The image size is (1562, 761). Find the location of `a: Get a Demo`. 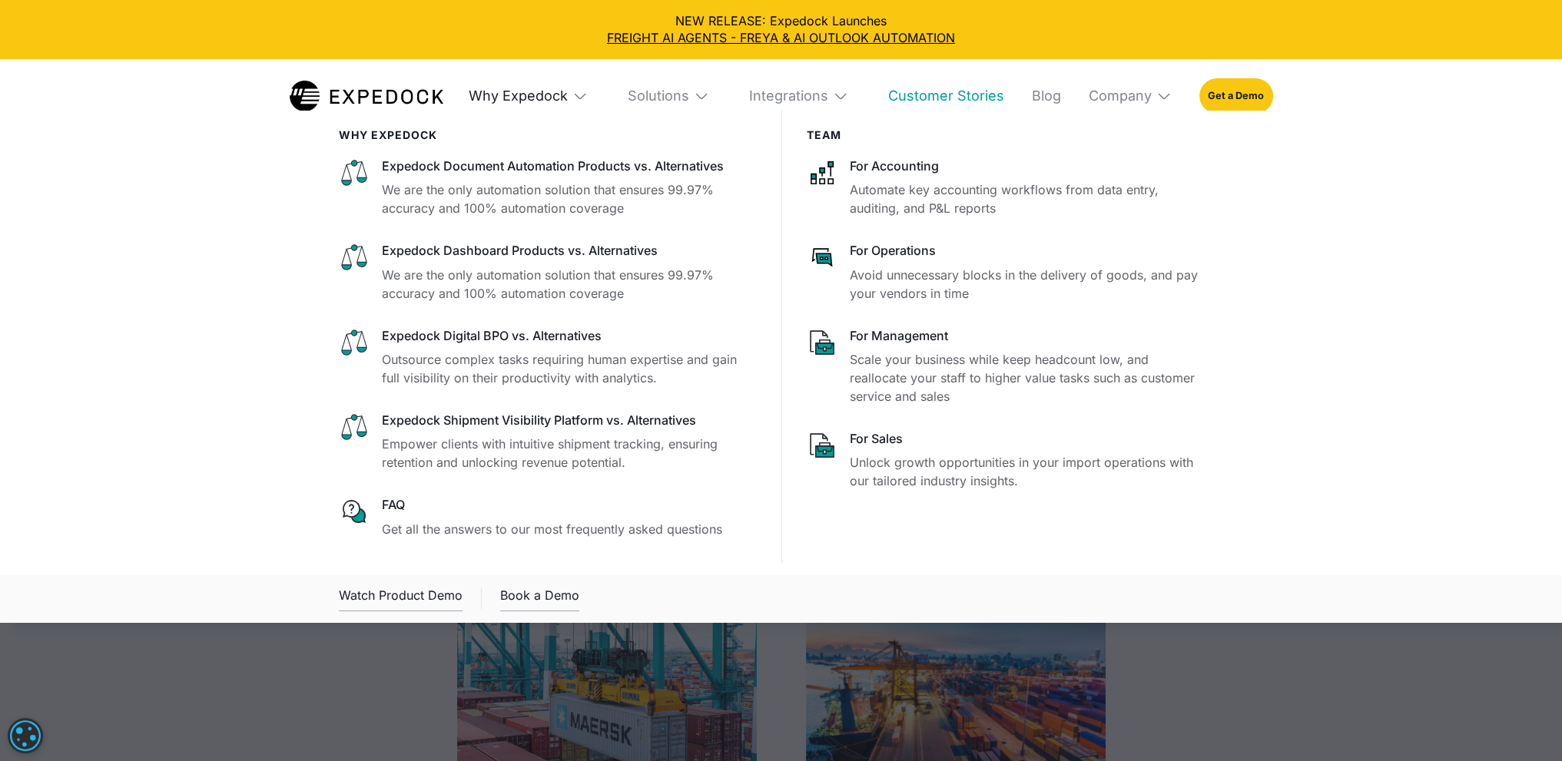

a: Get a Demo is located at coordinates (1236, 96).